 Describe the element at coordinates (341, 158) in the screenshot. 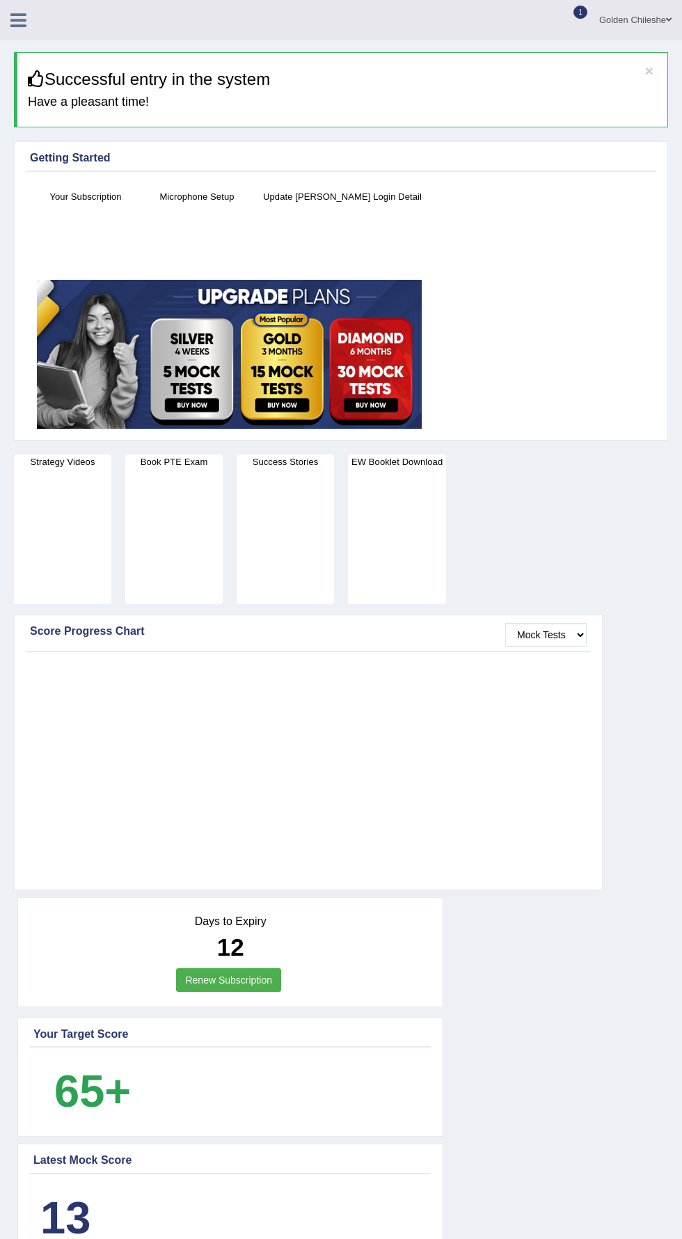

I see `div: Getting Started` at that location.